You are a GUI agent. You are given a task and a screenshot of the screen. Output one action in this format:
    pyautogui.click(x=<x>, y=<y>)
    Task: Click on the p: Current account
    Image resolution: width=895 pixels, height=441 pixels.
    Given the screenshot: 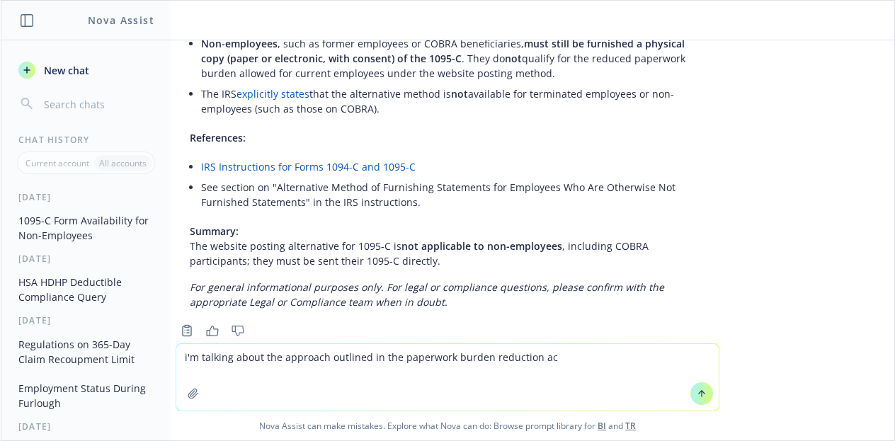 What is the action you would take?
    pyautogui.click(x=57, y=163)
    